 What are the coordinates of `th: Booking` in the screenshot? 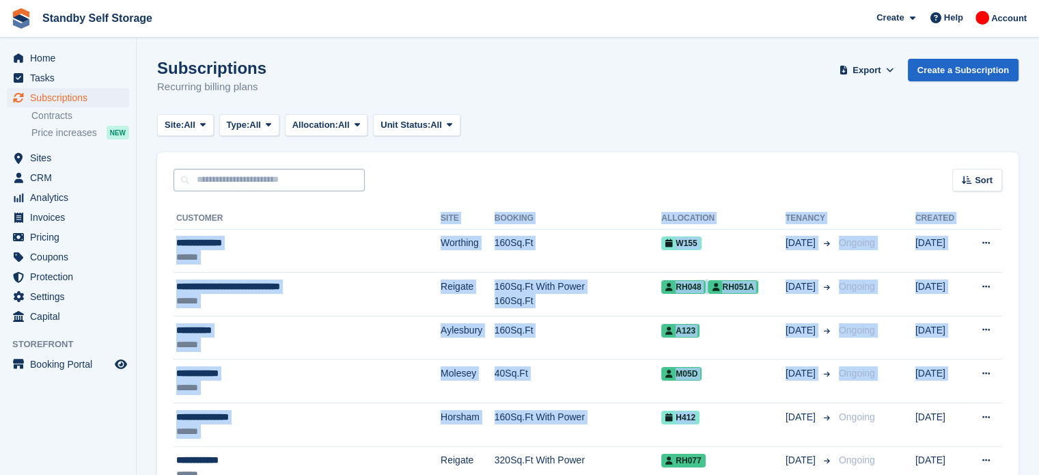 It's located at (578, 219).